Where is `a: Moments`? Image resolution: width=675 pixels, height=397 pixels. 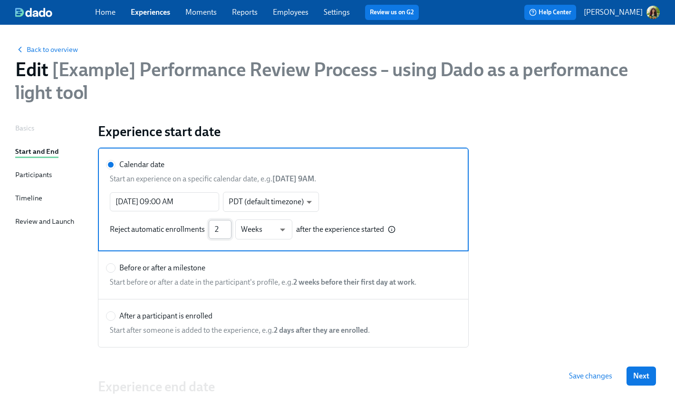 a: Moments is located at coordinates (201, 12).